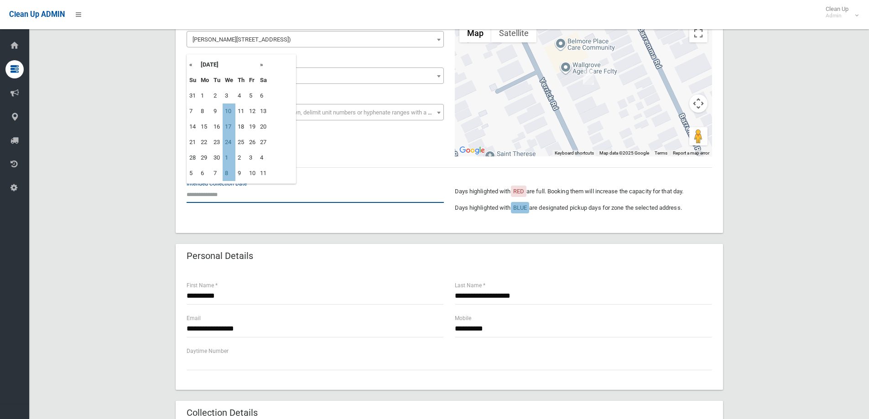 The width and height of the screenshot is (869, 419). Describe the element at coordinates (263, 111) in the screenshot. I see `td: 13` at that location.